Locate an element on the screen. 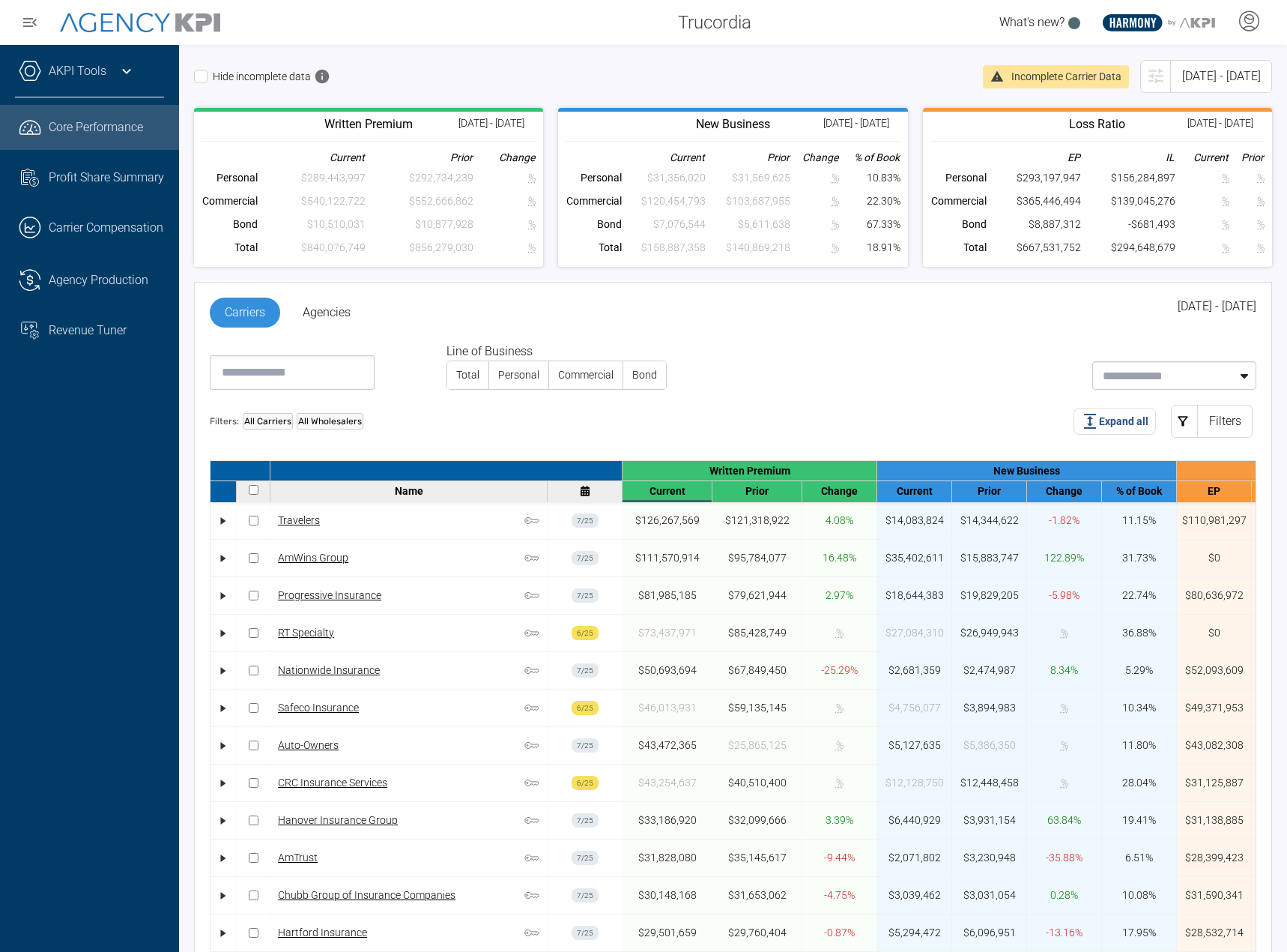  div: 11.15% is located at coordinates (1138, 520).